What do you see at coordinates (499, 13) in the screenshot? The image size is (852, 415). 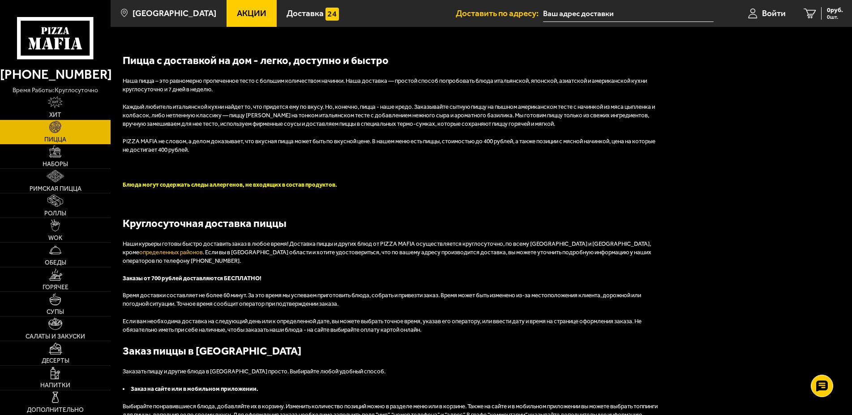 I see `span: Доставить по адресу:` at bounding box center [499, 13].